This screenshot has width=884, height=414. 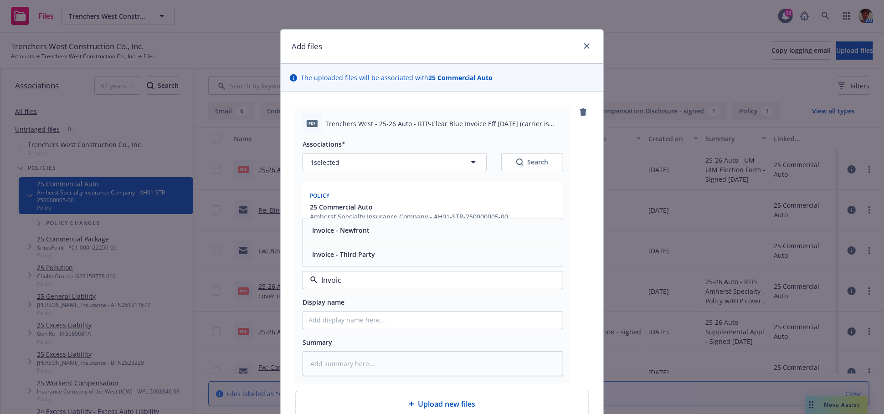 I want to click on span: Upload new files, so click(x=446, y=404).